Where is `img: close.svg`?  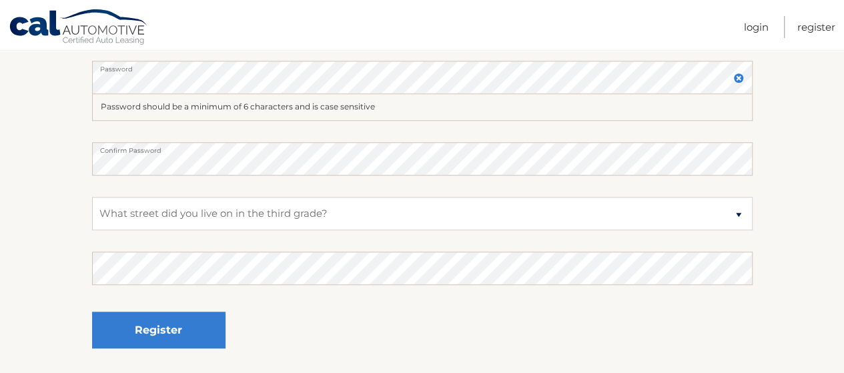 img: close.svg is located at coordinates (739, 78).